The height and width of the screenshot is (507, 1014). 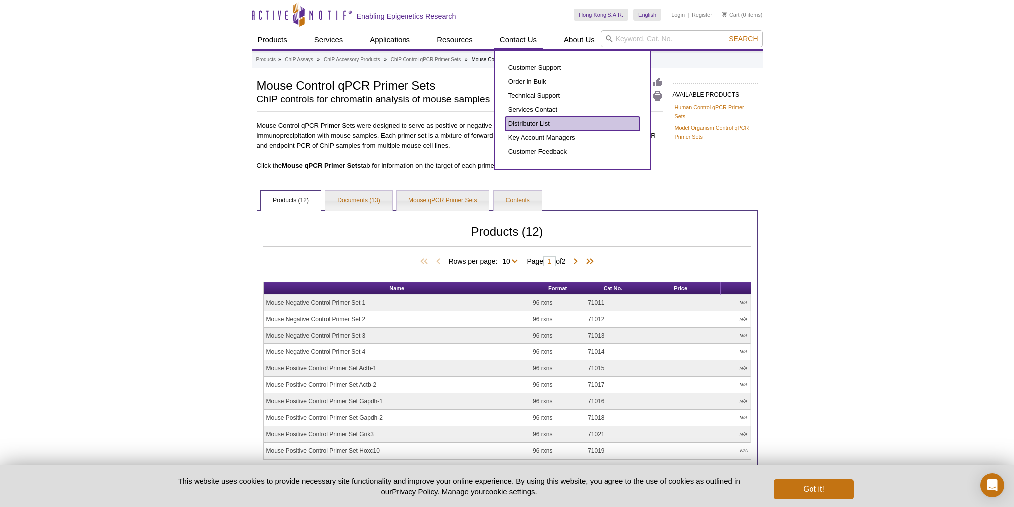 I want to click on a: Customer Support, so click(x=573, y=68).